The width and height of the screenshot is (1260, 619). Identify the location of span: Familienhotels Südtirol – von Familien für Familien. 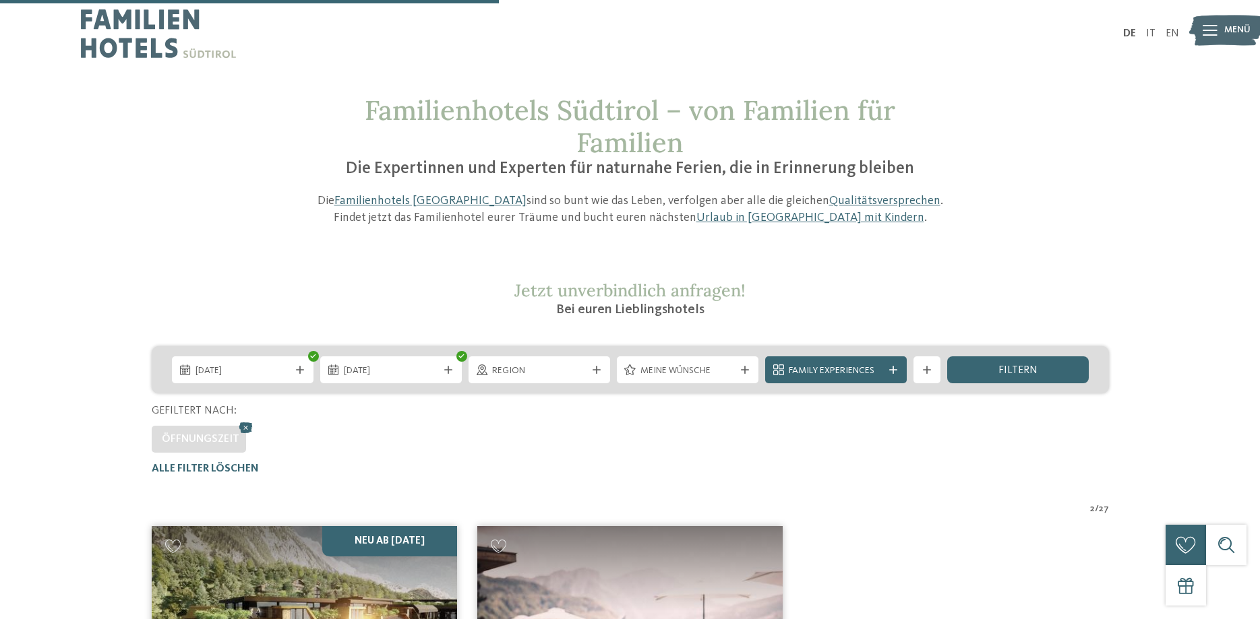
(629, 126).